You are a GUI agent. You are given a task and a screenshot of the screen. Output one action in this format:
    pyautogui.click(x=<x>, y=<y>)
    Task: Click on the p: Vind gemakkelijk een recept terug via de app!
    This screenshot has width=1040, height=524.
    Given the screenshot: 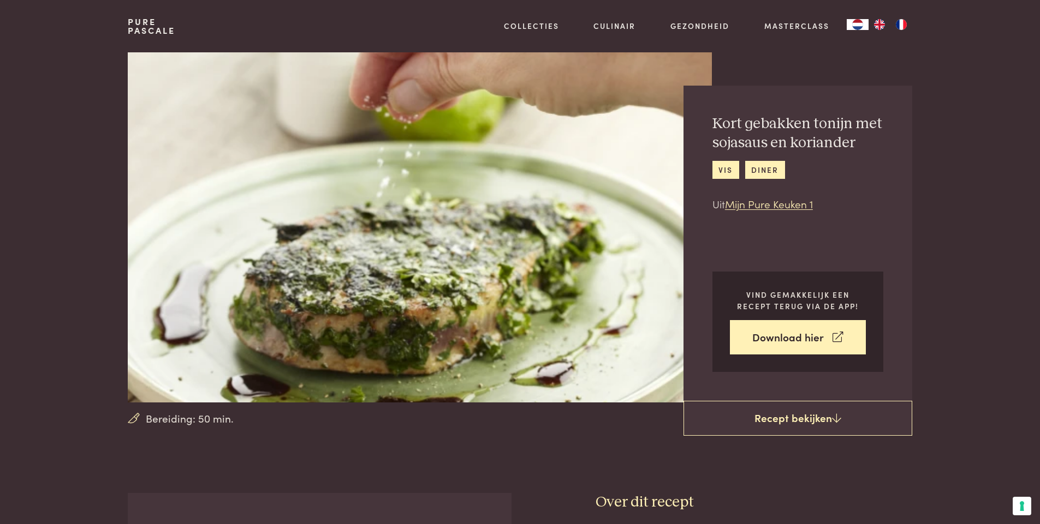 What is the action you would take?
    pyautogui.click(x=797, y=300)
    